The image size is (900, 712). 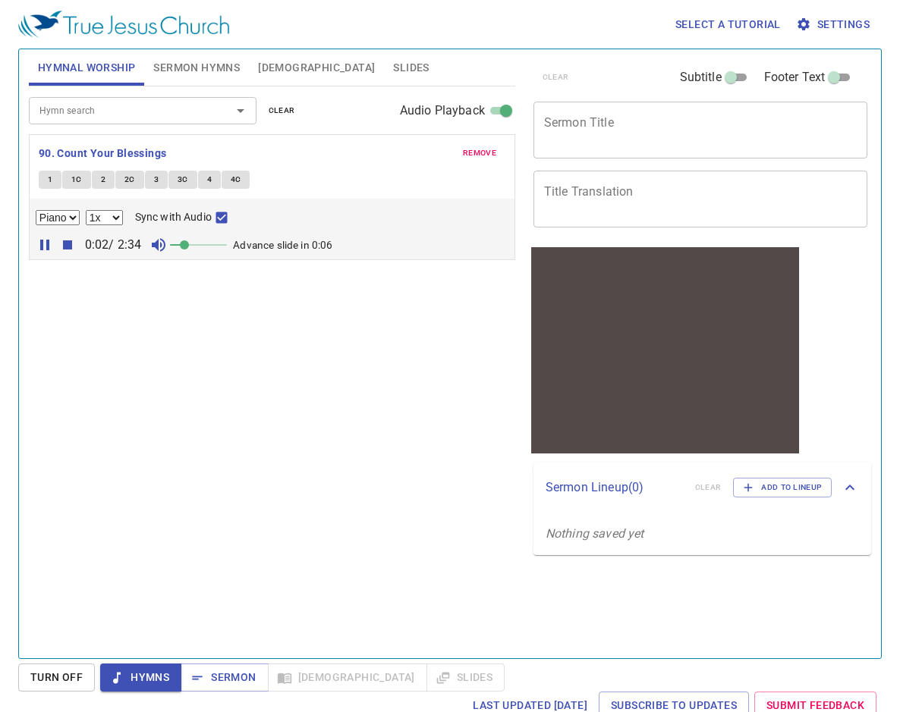 I want to click on button: 1C, so click(x=77, y=180).